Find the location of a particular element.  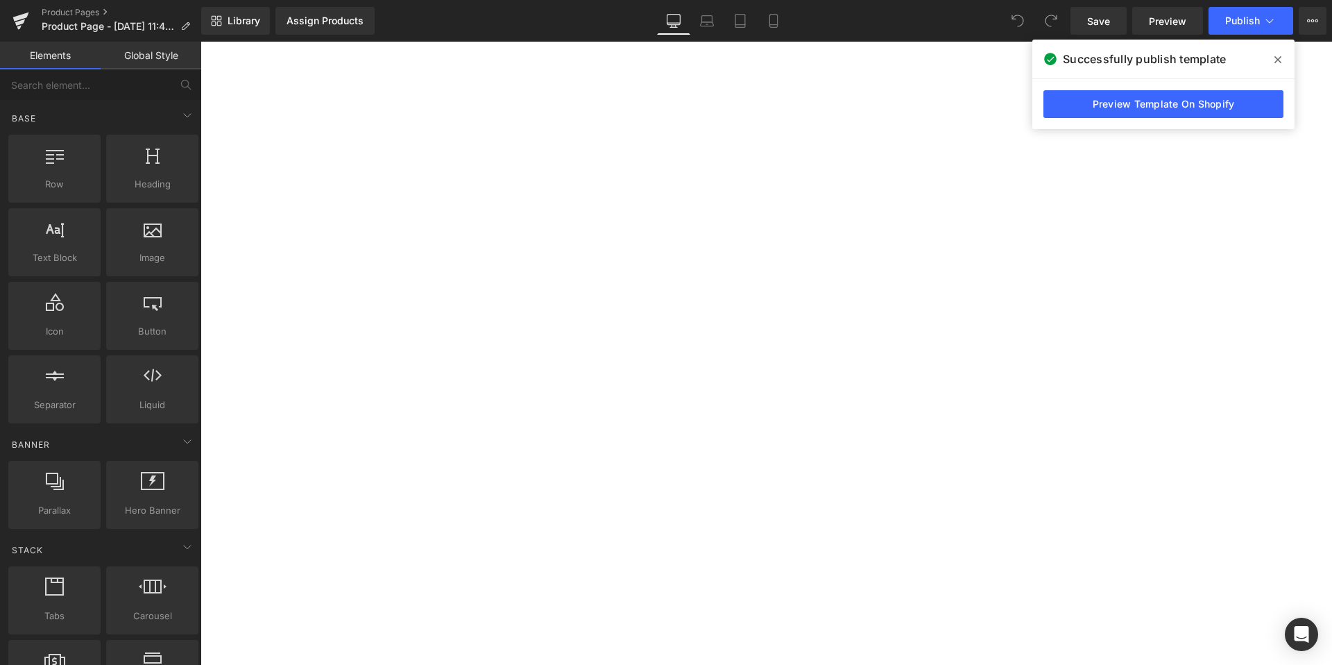

span: Tabs is located at coordinates (54, 615).